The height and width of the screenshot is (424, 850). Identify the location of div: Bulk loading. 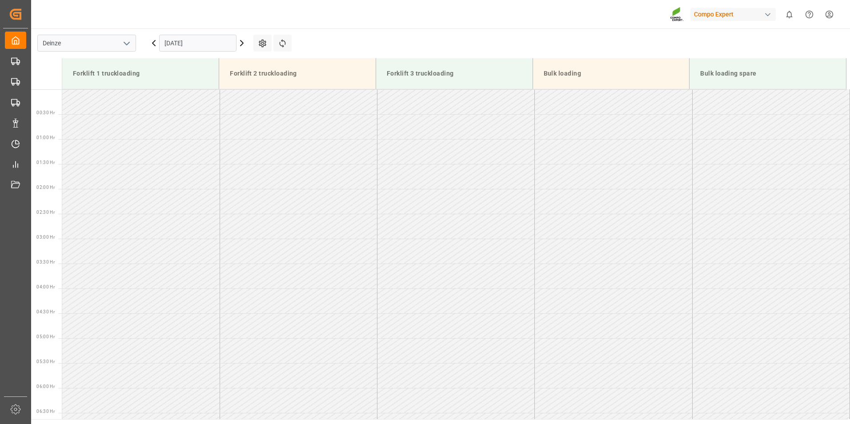
(611, 73).